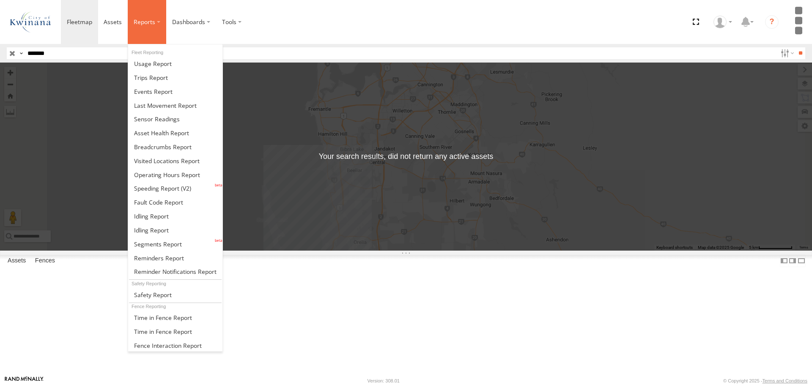 The image size is (812, 385). Describe the element at coordinates (24, 381) in the screenshot. I see `a: Visit our Website` at that location.